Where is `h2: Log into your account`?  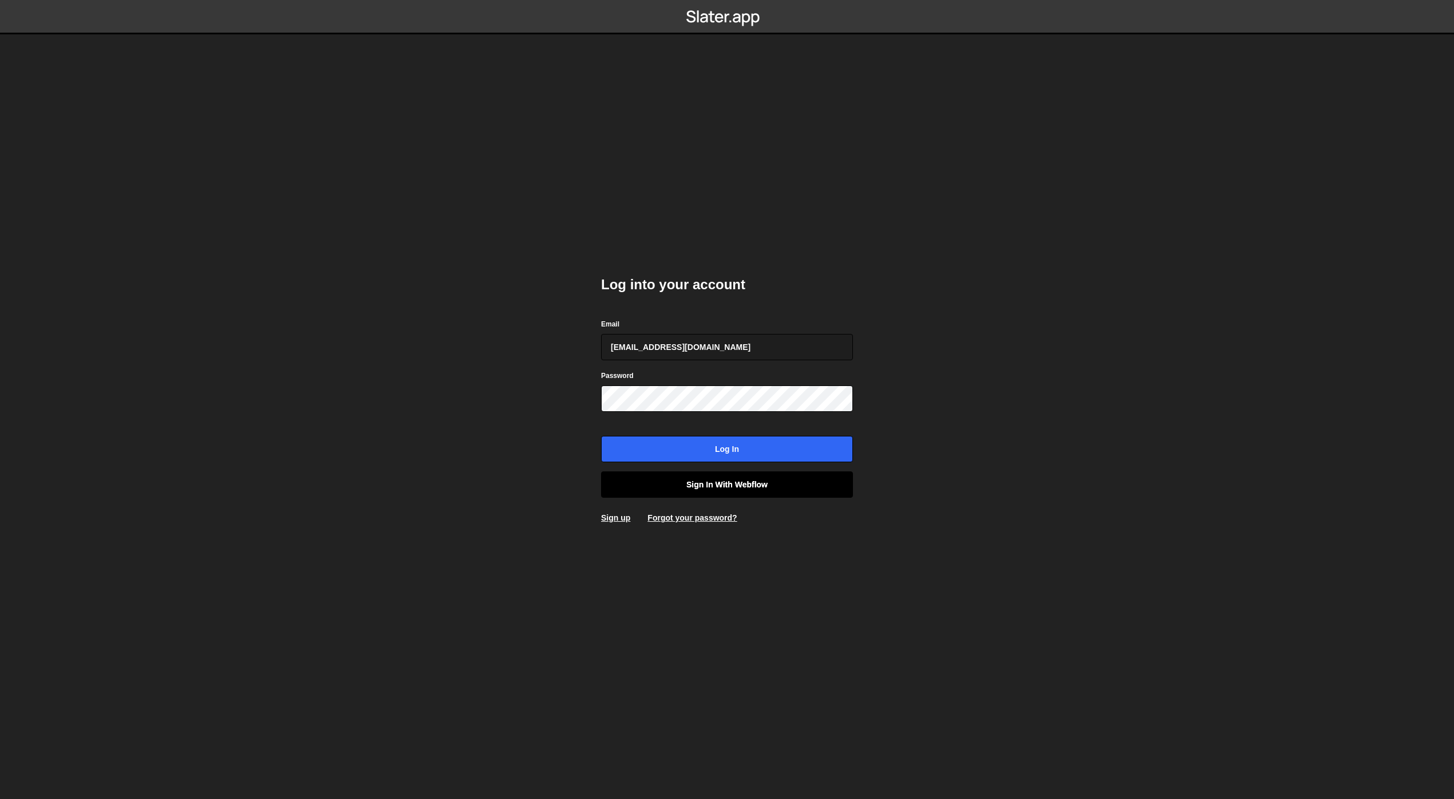
h2: Log into your account is located at coordinates (727, 285).